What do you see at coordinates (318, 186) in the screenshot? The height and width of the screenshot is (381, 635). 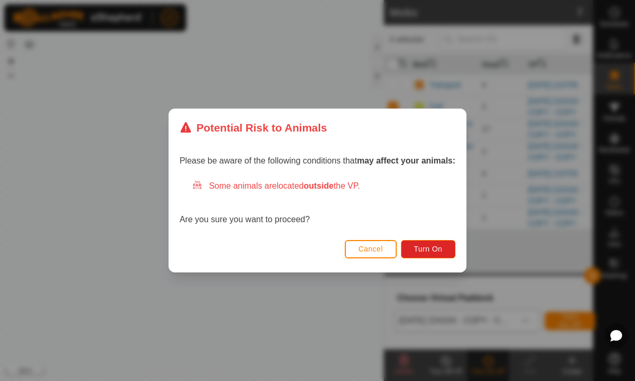 I see `span: located the VP.` at bounding box center [318, 186].